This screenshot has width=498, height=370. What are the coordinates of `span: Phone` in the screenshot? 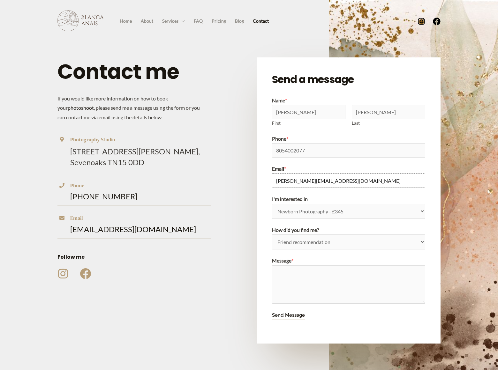 It's located at (77, 185).